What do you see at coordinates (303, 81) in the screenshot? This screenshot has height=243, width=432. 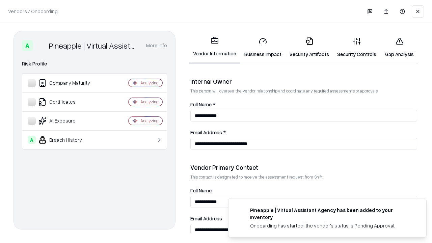 I see `div: Internal Owner` at bounding box center [303, 81].